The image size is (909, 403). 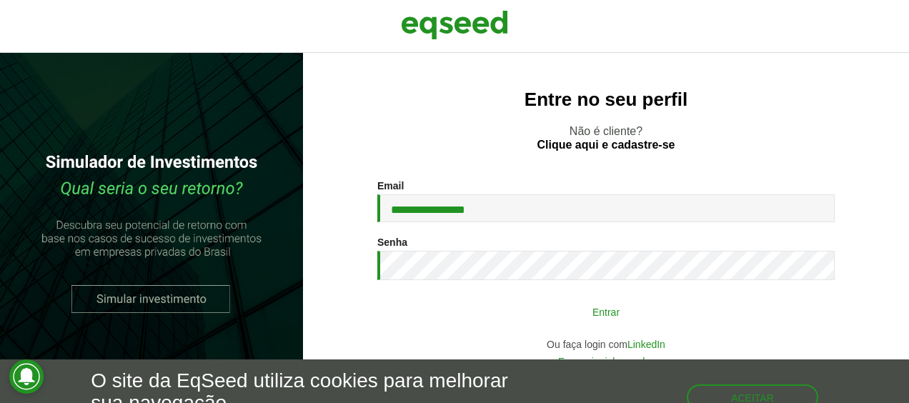 I want to click on a: Clique aqui e cadastre-se, so click(x=606, y=145).